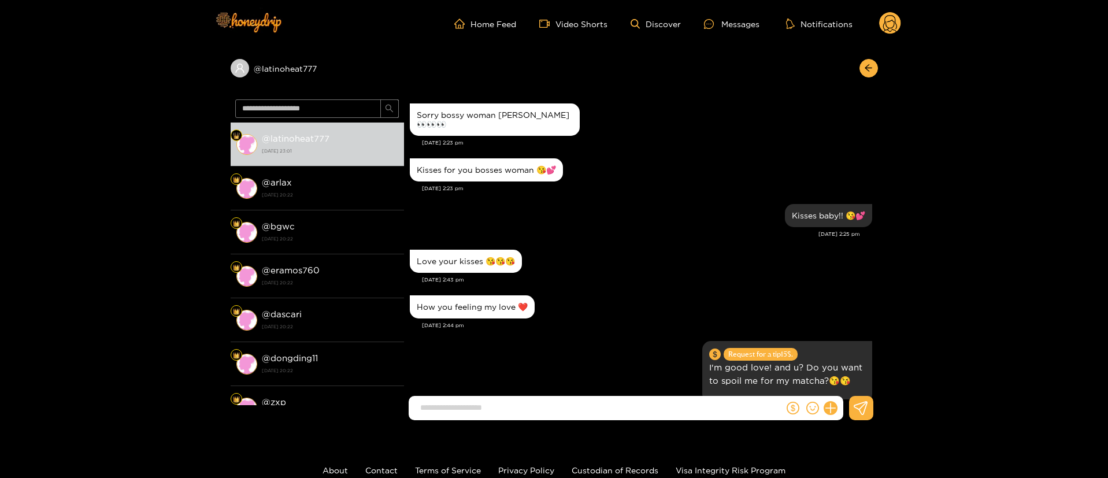  What do you see at coordinates (730, 470) in the screenshot?
I see `a: Visa Integrity Risk Program` at bounding box center [730, 470].